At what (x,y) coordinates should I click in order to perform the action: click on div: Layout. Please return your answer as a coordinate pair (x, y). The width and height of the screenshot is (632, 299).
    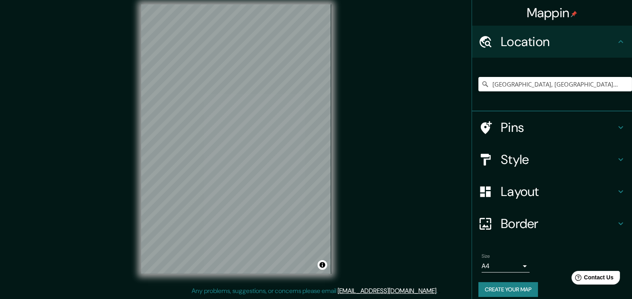
    Looking at the image, I should click on (552, 191).